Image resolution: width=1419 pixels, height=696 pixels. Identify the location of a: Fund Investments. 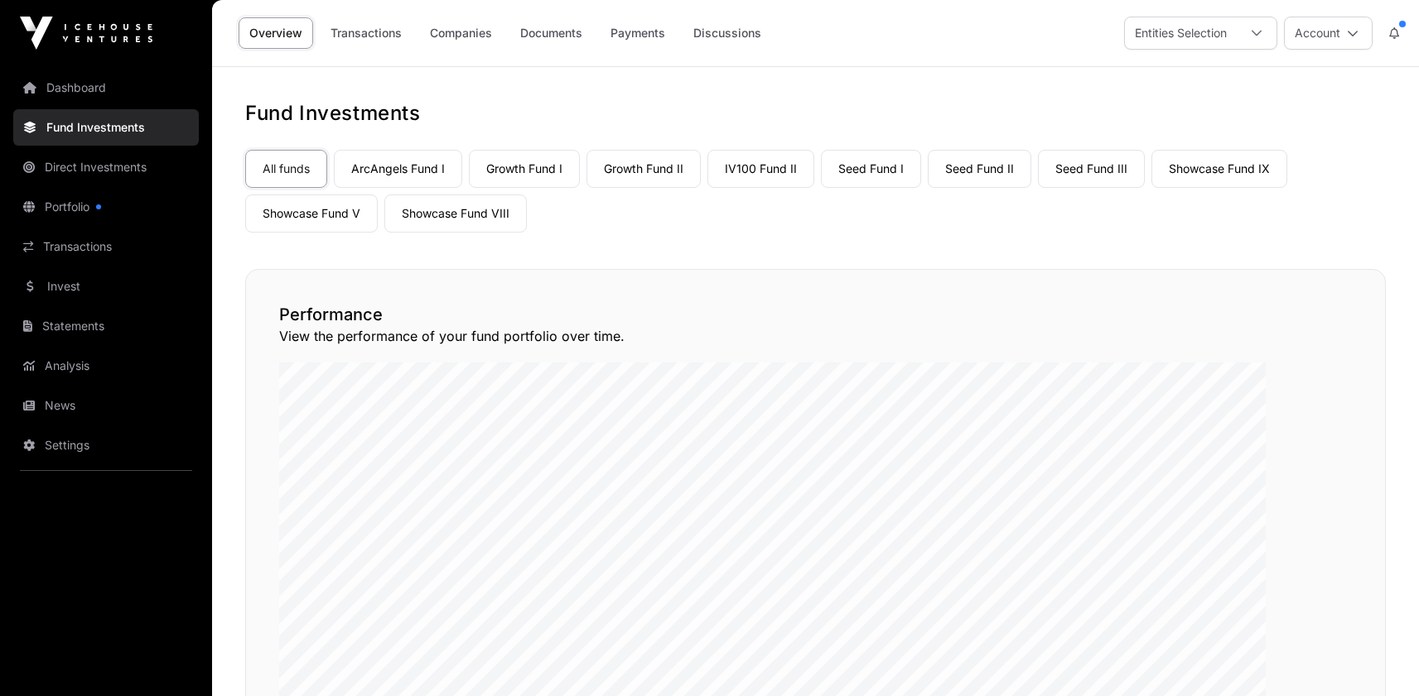
(106, 128).